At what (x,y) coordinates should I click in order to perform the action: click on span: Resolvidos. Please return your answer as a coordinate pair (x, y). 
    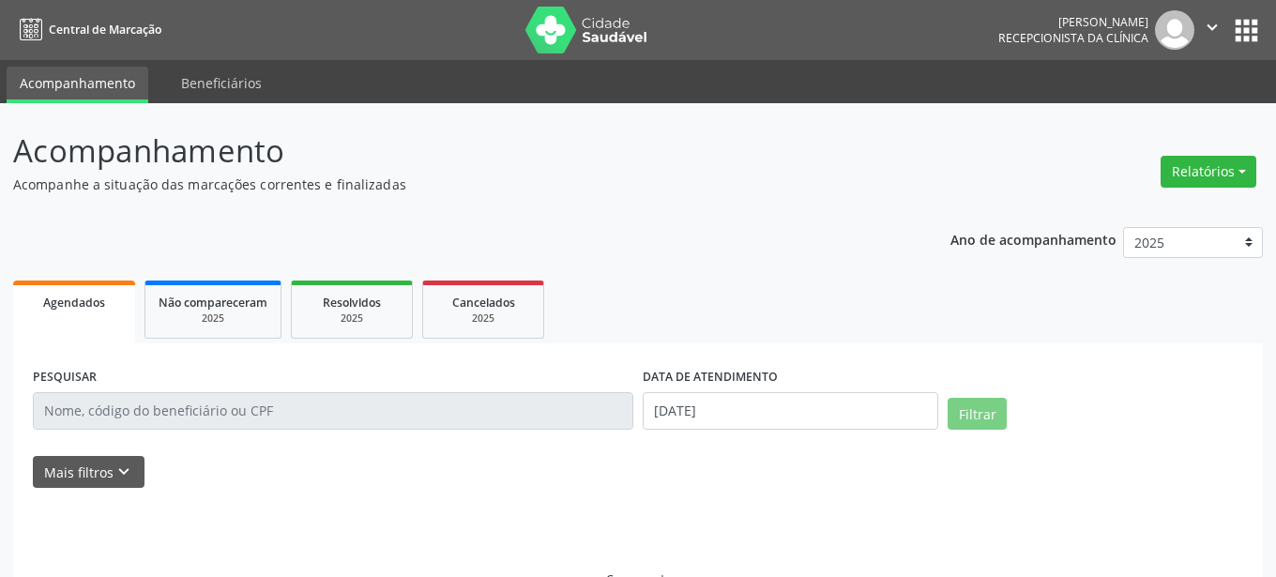
    Looking at the image, I should click on (352, 302).